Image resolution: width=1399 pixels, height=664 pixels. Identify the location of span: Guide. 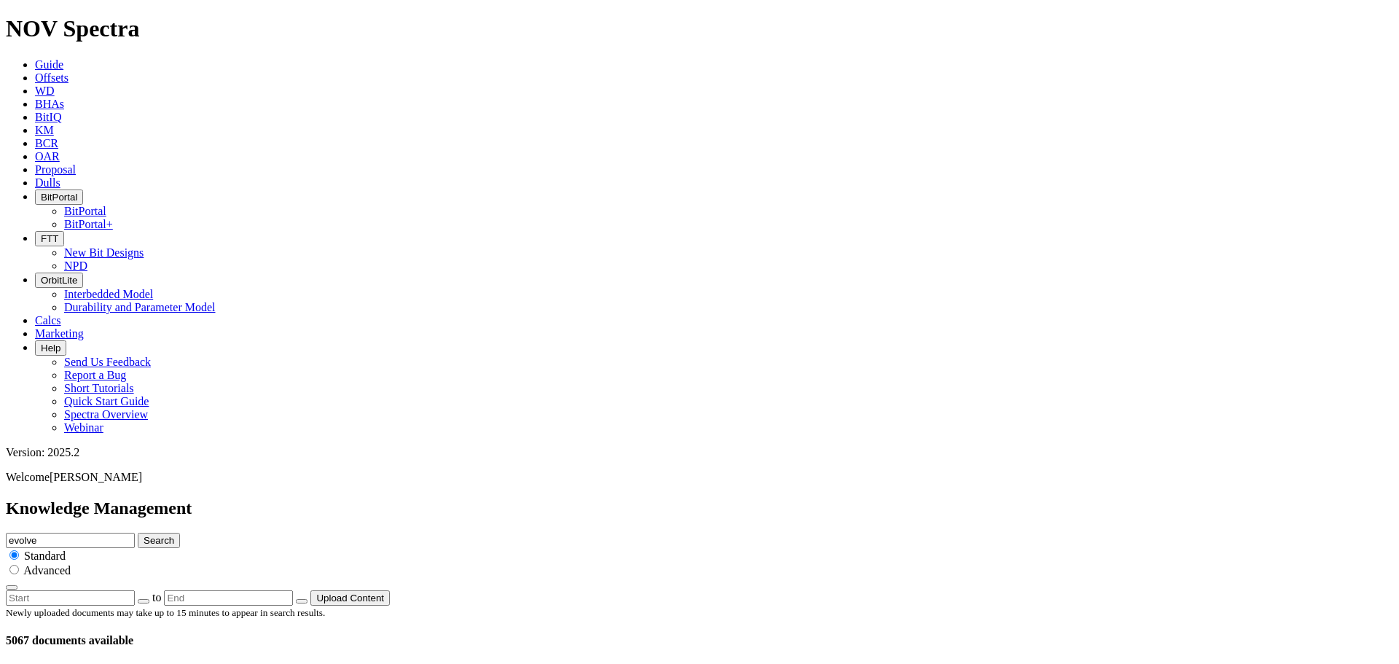
(49, 64).